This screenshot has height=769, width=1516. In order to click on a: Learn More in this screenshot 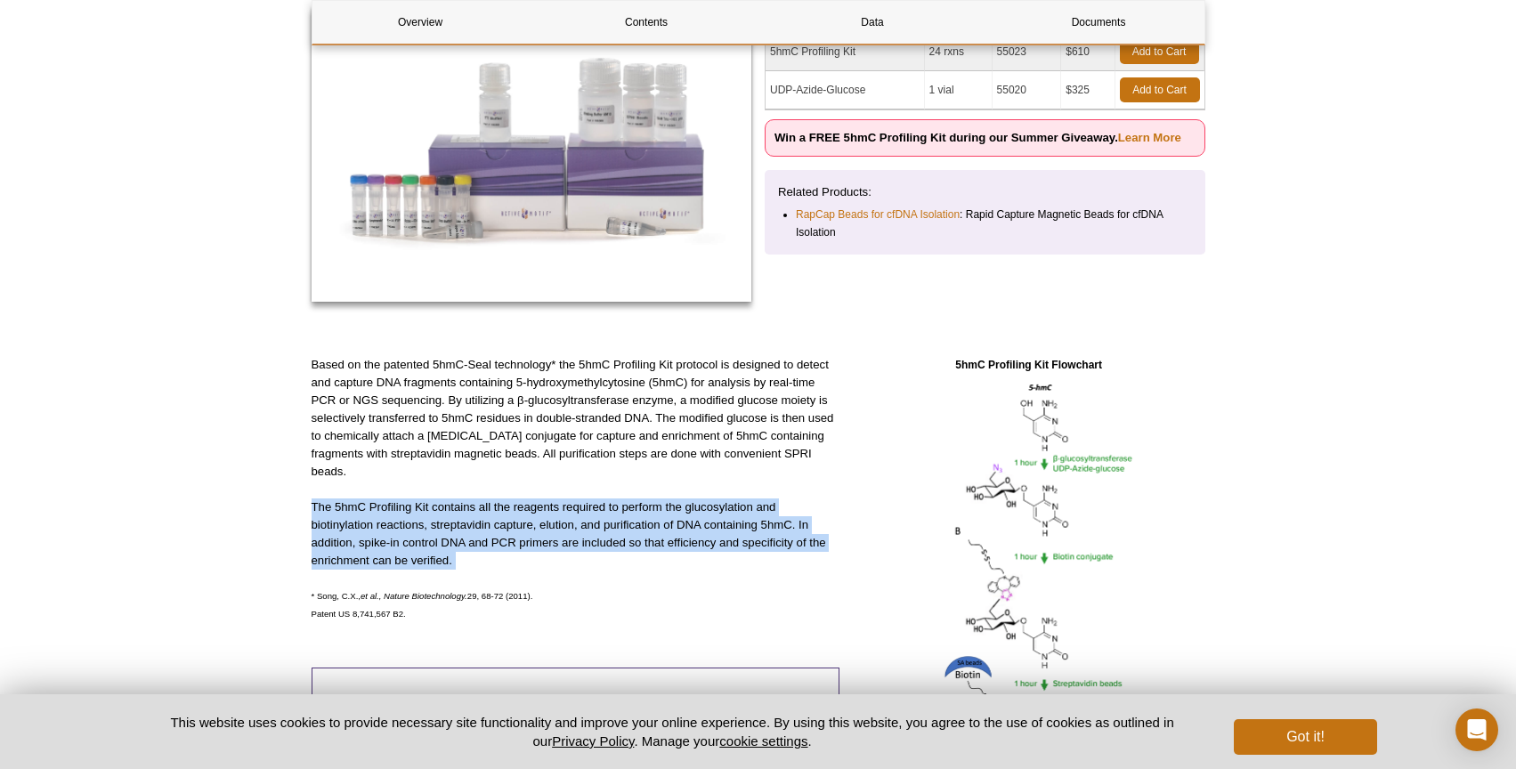, I will do `click(1149, 137)`.